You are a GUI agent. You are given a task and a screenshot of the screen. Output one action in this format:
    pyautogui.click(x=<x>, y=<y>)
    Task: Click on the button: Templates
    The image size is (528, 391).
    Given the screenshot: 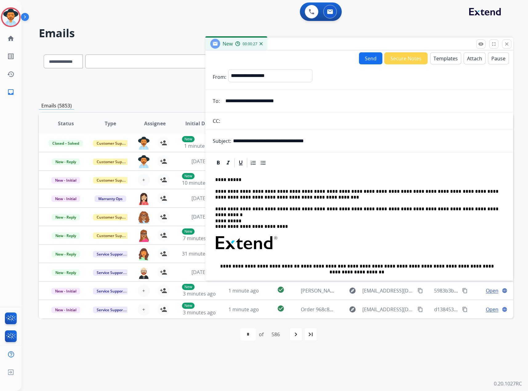 What is the action you would take?
    pyautogui.click(x=446, y=58)
    